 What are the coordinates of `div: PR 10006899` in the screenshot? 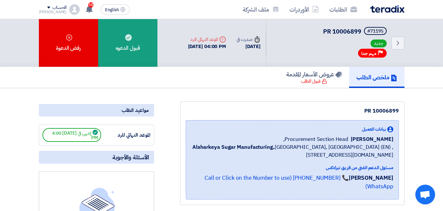 It's located at (292, 111).